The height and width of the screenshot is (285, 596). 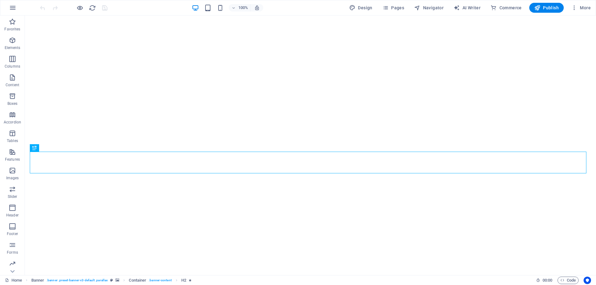 What do you see at coordinates (80, 8) in the screenshot?
I see `button: Click here to leave preview mode and continue editing` at bounding box center [80, 8].